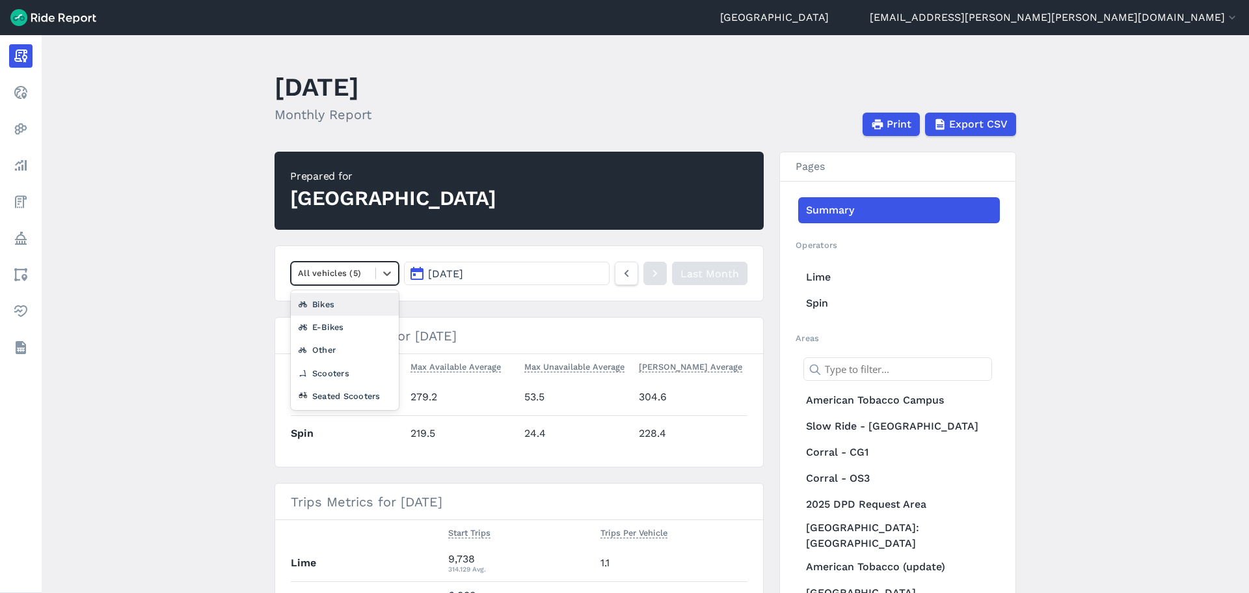 This screenshot has width=1249, height=593. I want to click on button: Export CSV, so click(971, 124).